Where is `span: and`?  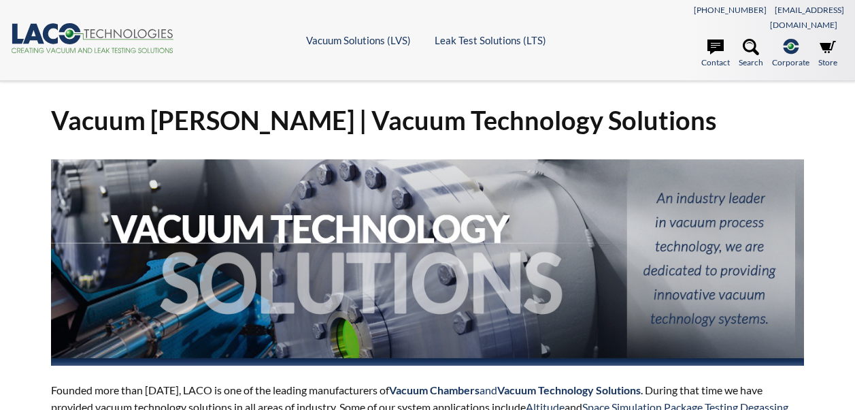 span: and is located at coordinates (515, 389).